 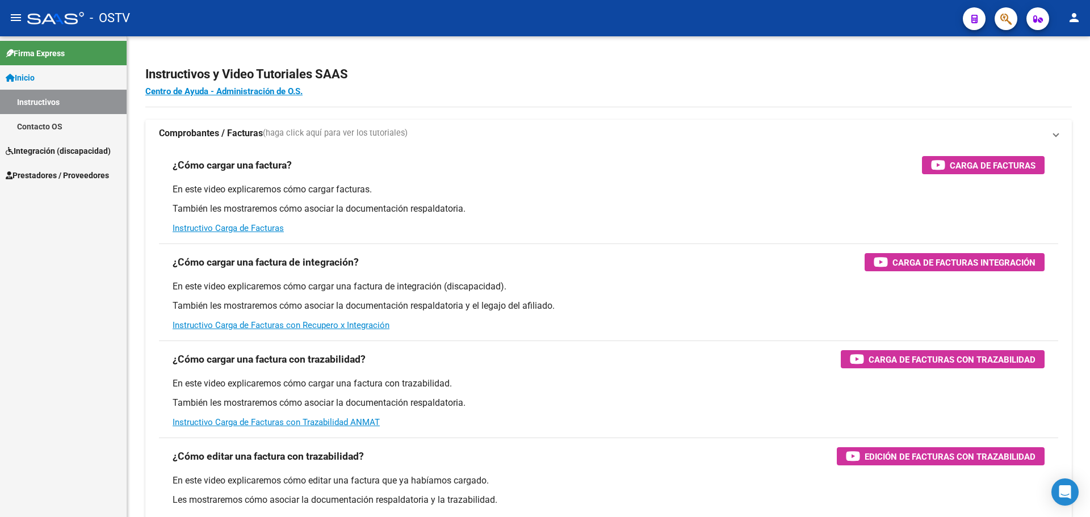 I want to click on button: Carga de Facturas Integración, so click(x=955, y=262).